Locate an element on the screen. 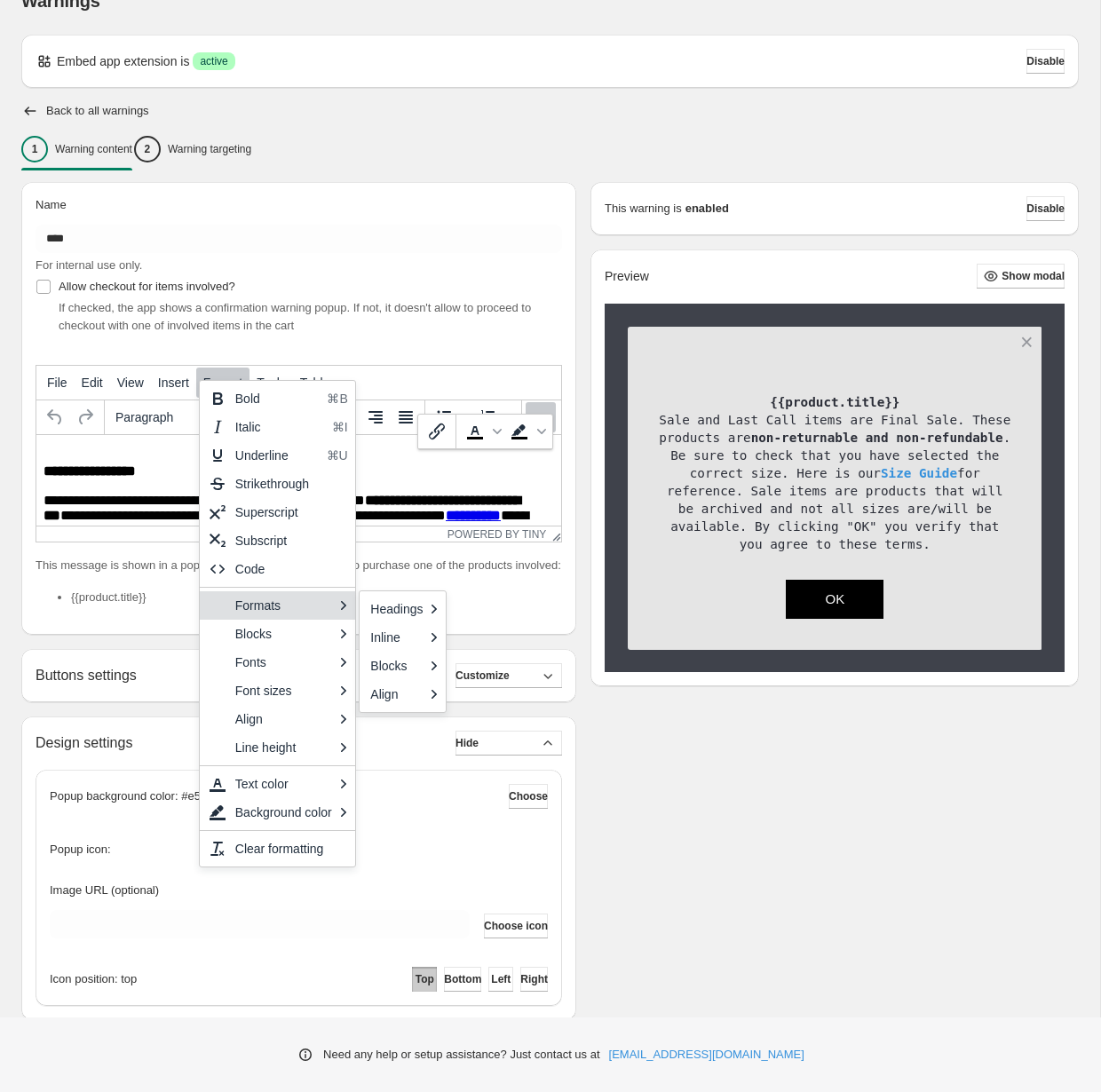 Image resolution: width=1101 pixels, height=1092 pixels. span: If checked, the app shows a confirmation warning popup. If not, it doesn't allow to proceed to ch... is located at coordinates (295, 316).